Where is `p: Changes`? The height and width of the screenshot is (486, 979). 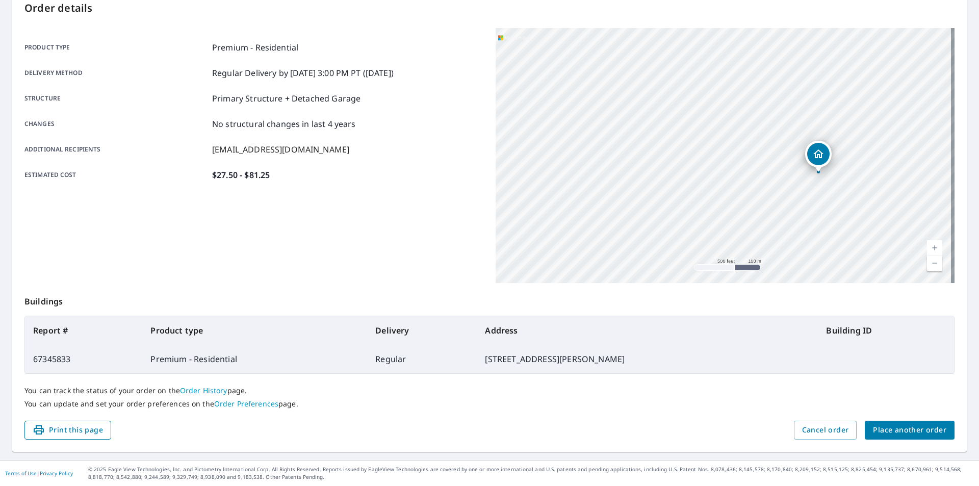
p: Changes is located at coordinates (116, 124).